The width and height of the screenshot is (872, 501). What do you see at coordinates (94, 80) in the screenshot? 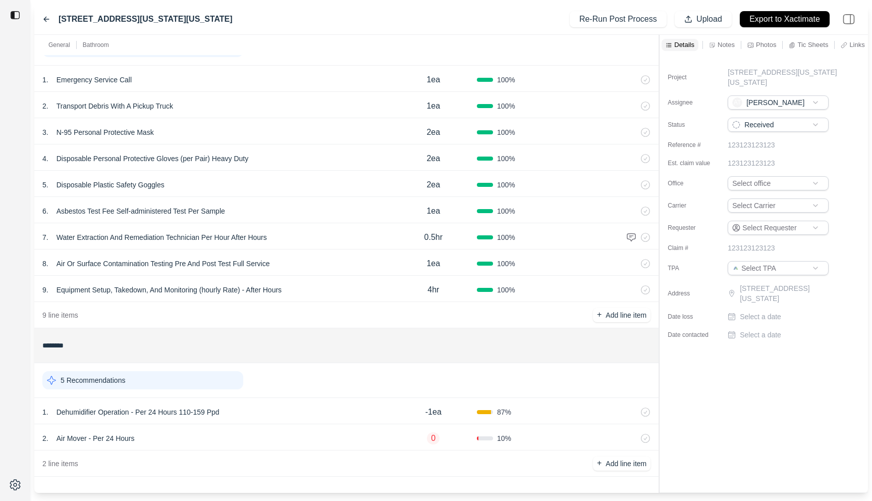
I see `p: Emergency Service Call` at bounding box center [94, 80].